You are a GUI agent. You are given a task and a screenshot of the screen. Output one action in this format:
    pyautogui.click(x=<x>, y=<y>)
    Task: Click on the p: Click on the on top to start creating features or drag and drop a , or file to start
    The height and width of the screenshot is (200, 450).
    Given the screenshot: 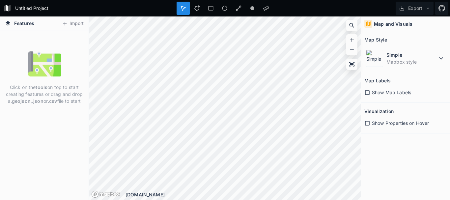 What is the action you would take?
    pyautogui.click(x=44, y=94)
    